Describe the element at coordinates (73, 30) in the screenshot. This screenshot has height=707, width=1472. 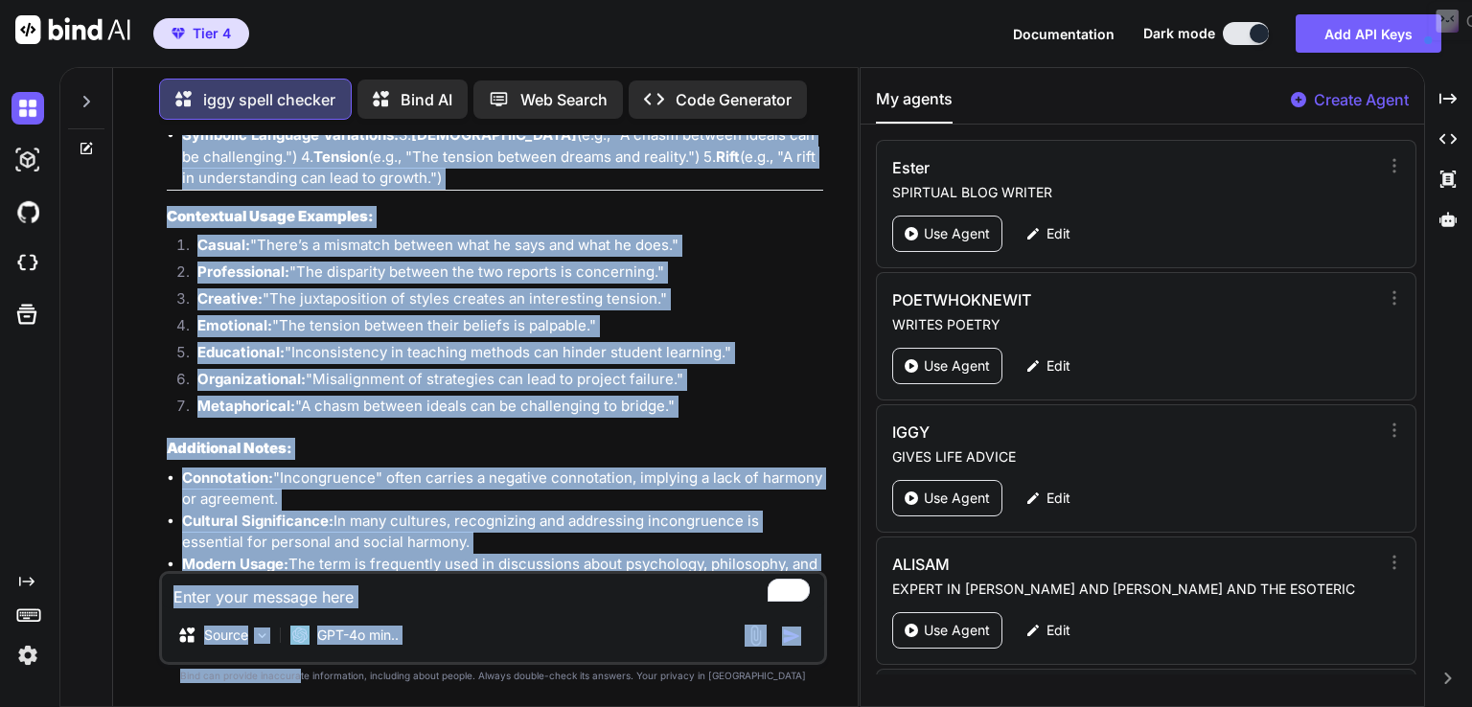
I see `img: Bind AI` at that location.